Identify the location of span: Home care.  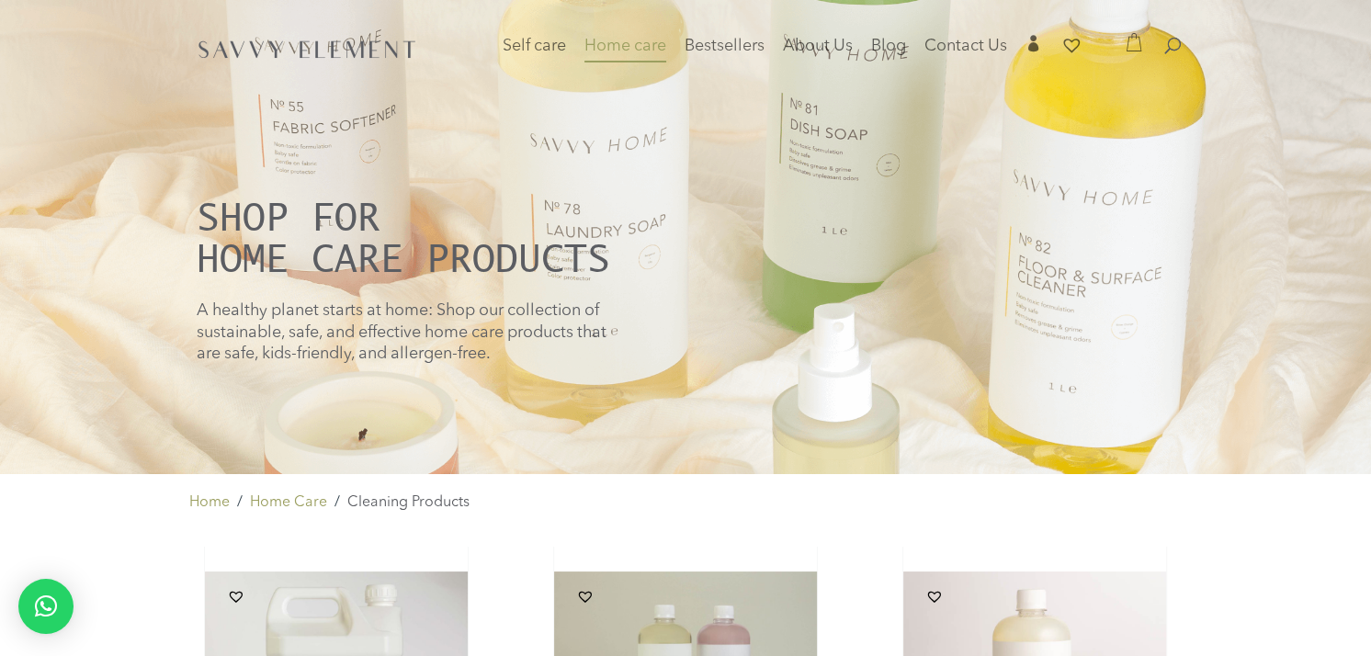
(625, 46).